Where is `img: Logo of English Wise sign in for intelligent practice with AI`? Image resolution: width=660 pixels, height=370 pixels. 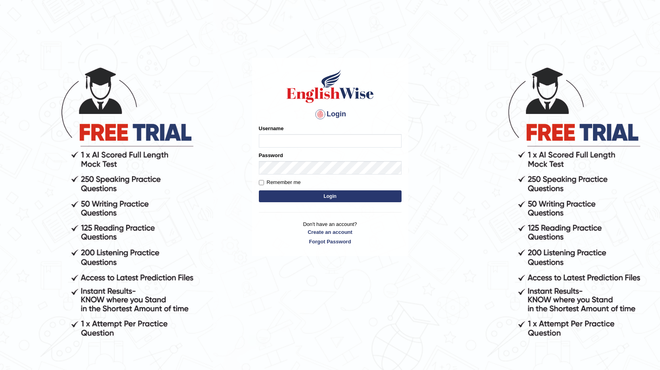 img: Logo of English Wise sign in for intelligent practice with AI is located at coordinates (330, 86).